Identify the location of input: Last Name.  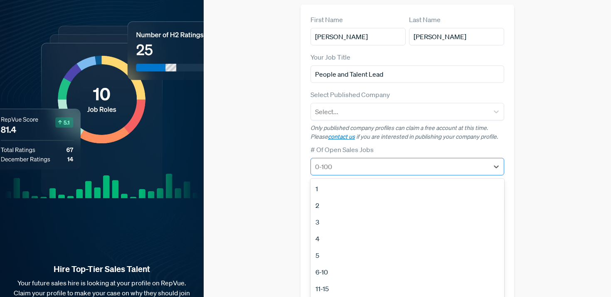
(457, 37).